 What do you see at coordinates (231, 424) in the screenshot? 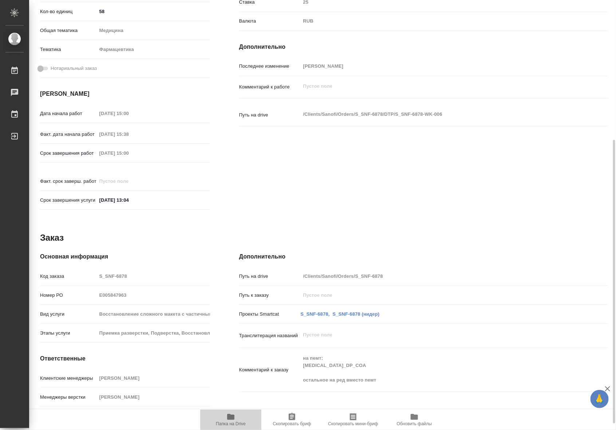
I see `span: Папка на Drive` at bounding box center [231, 424].